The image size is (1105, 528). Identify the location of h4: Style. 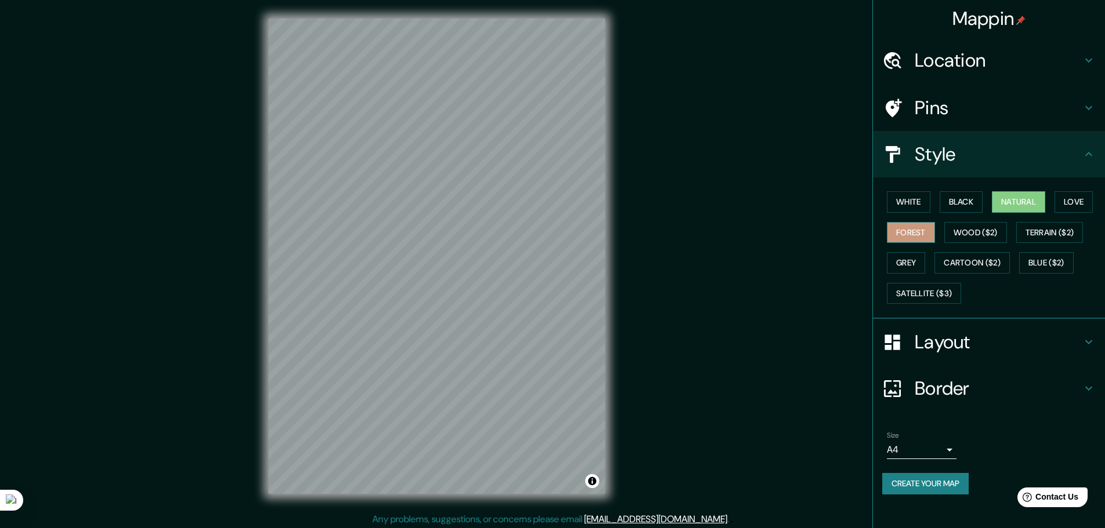
(998, 154).